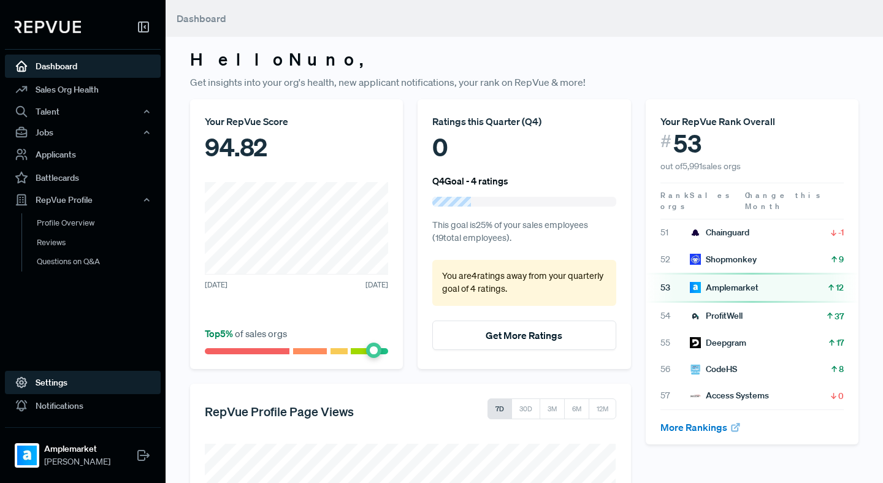 Image resolution: width=883 pixels, height=483 pixels. Describe the element at coordinates (577, 409) in the screenshot. I see `button: 6M` at that location.